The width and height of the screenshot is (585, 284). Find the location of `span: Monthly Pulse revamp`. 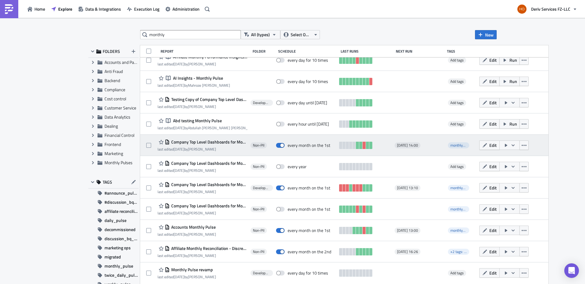

span: Monthly Pulse revamp is located at coordinates (191, 270).